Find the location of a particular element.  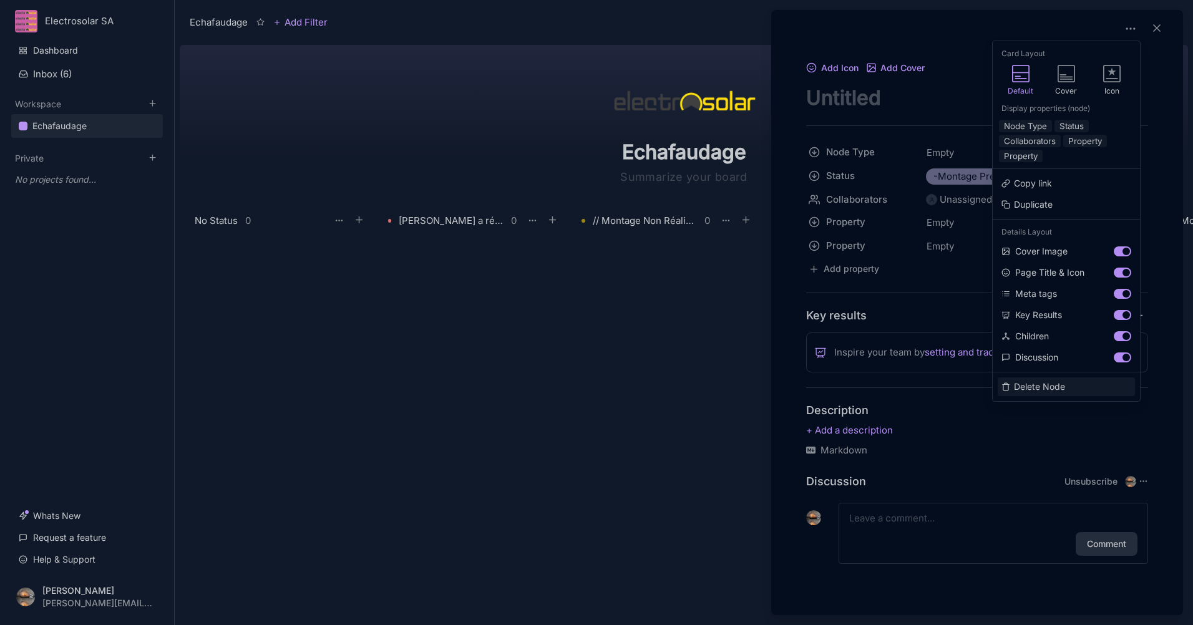

div: Discussion is located at coordinates (1030, 358).